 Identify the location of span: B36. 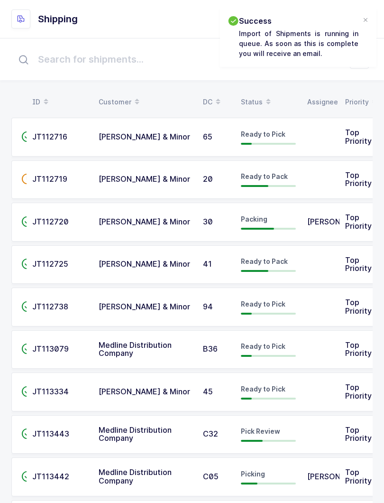
(210, 349).